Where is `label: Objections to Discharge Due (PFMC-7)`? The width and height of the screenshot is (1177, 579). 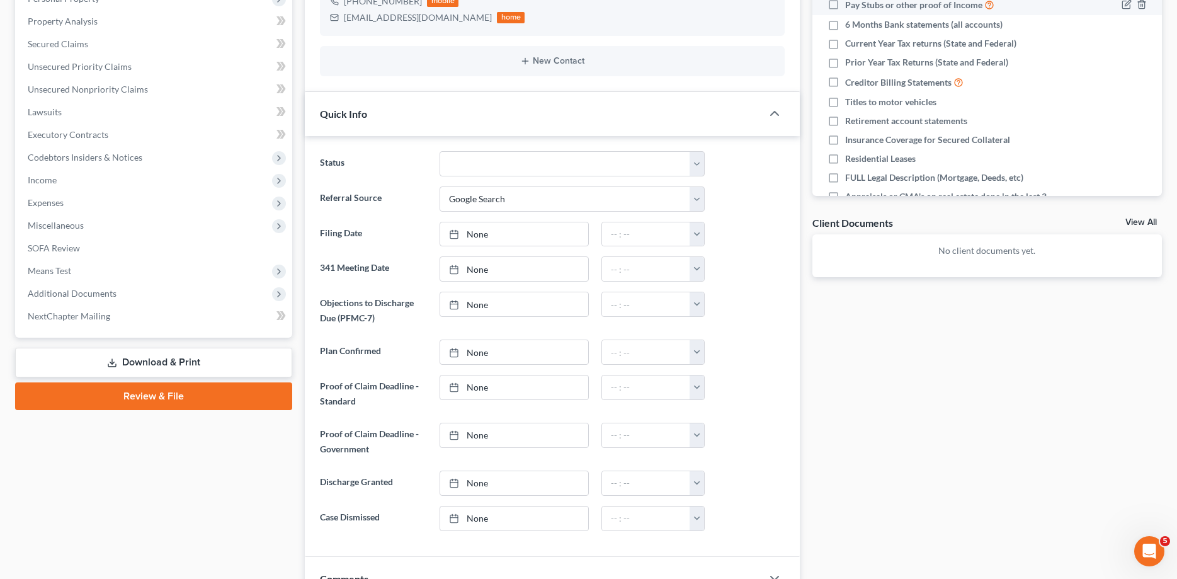
label: Objections to Discharge Due (PFMC-7) is located at coordinates (373, 310).